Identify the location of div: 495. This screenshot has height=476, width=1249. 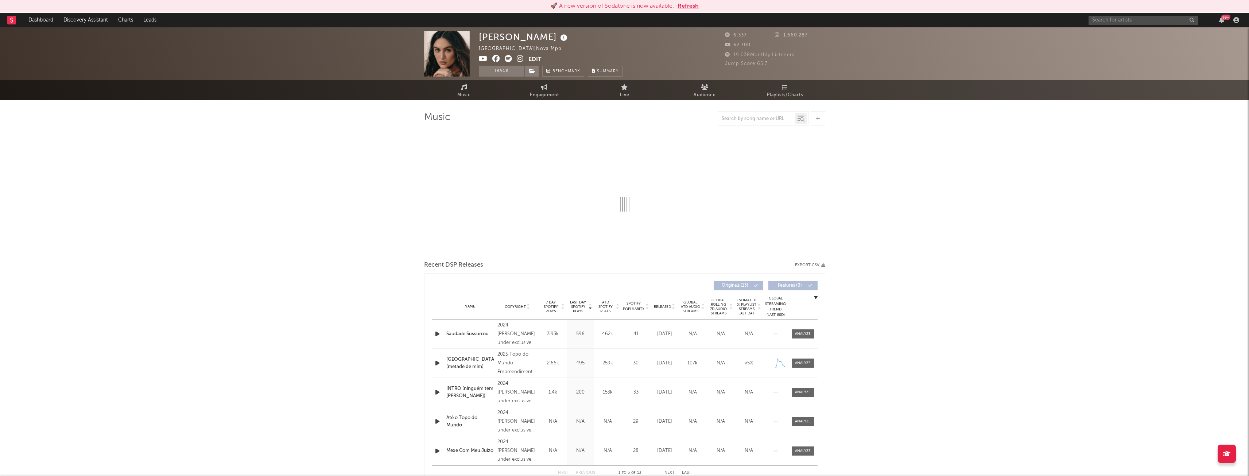
(580, 363).